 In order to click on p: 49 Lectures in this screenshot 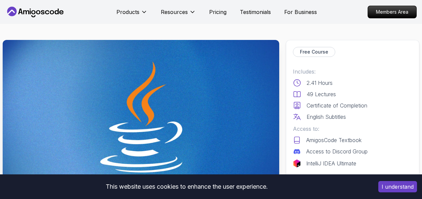, I will do `click(321, 94)`.